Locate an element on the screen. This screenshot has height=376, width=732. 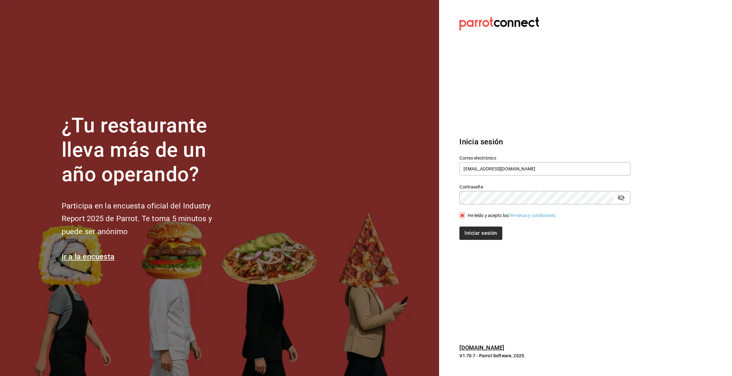
a: Ir a la encuesta is located at coordinates (88, 257).